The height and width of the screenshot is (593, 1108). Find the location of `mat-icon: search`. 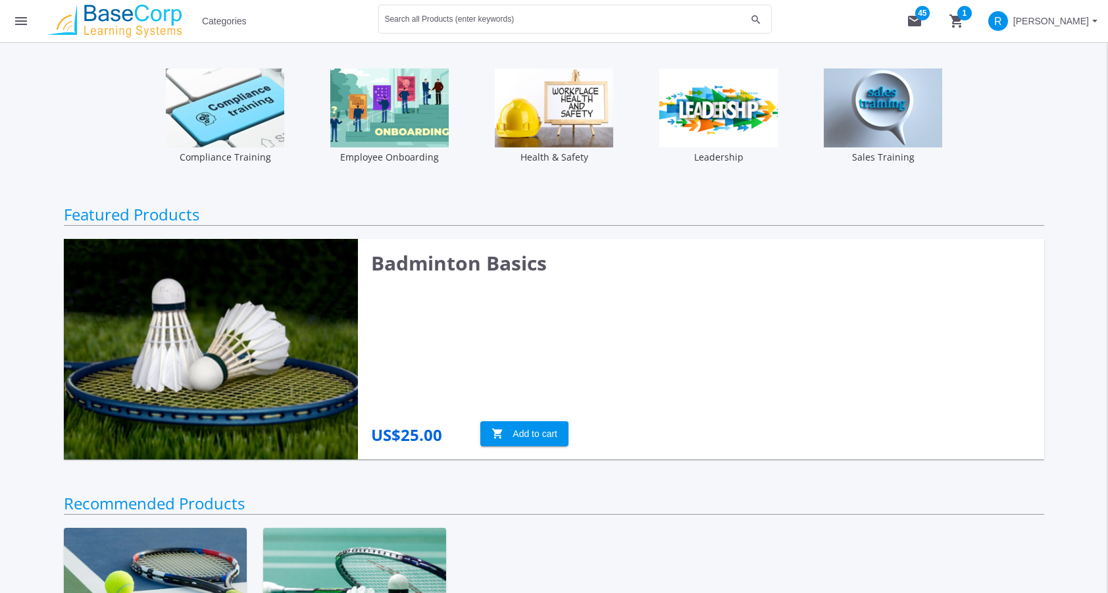

mat-icon: search is located at coordinates (756, 20).